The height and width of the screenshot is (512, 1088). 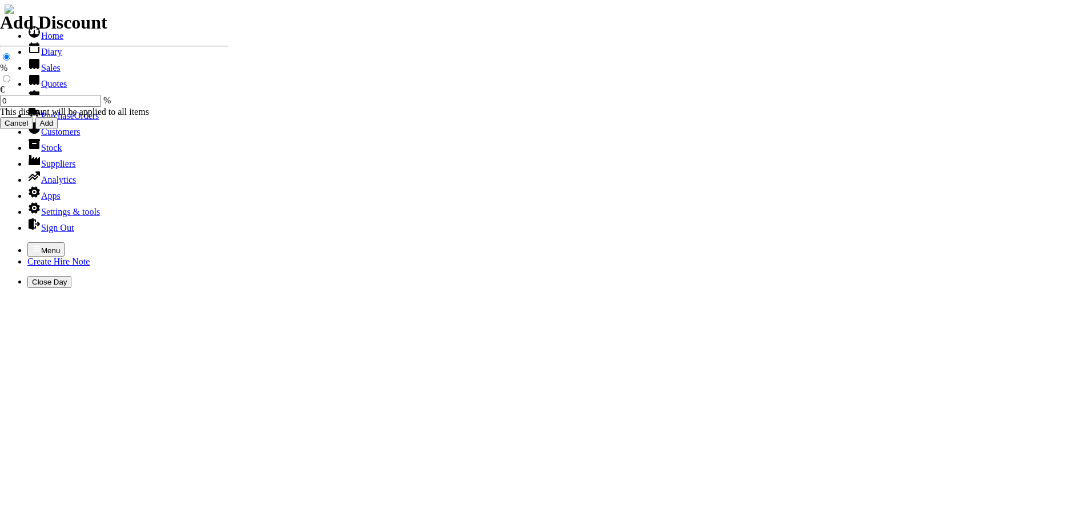 I want to click on a: Analytics, so click(x=51, y=179).